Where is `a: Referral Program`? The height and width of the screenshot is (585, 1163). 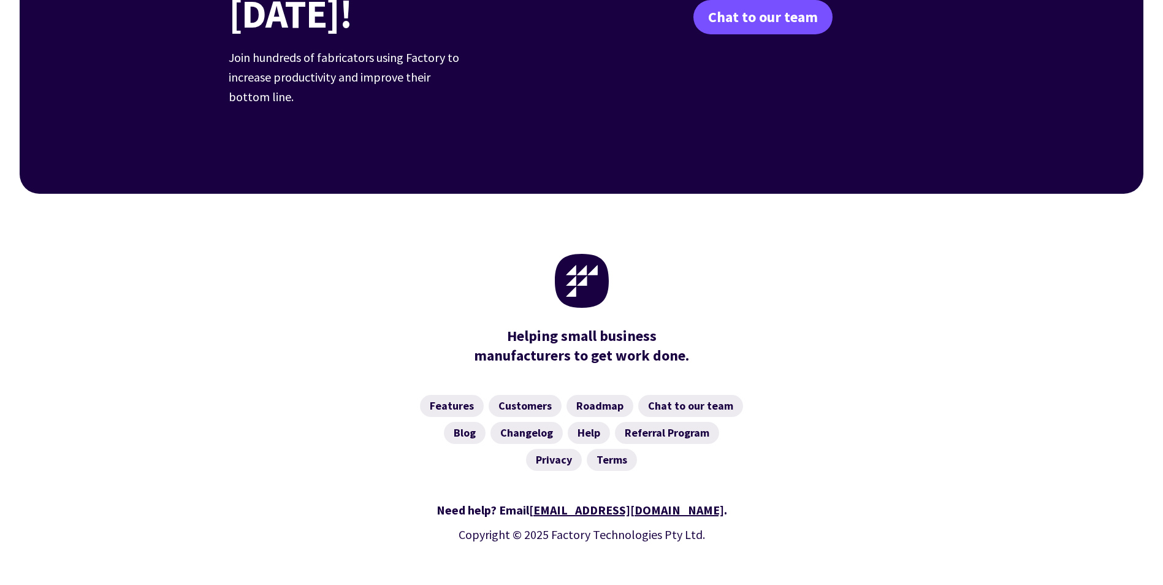
a: Referral Program is located at coordinates (667, 433).